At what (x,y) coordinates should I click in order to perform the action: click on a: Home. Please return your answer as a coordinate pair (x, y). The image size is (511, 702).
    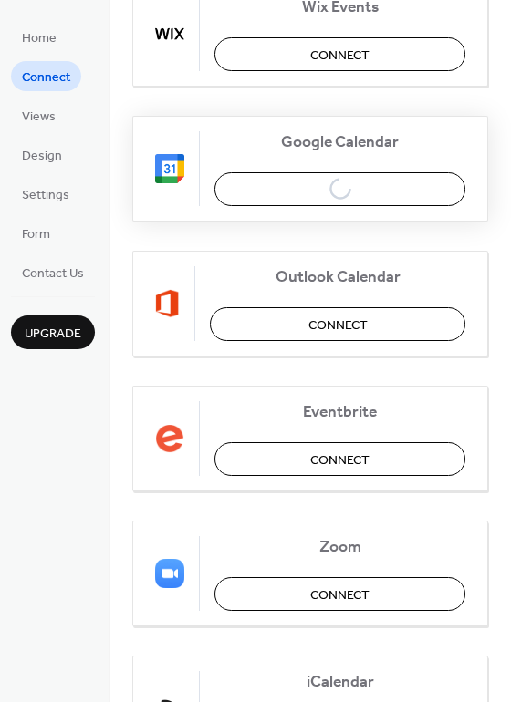
    Looking at the image, I should click on (39, 36).